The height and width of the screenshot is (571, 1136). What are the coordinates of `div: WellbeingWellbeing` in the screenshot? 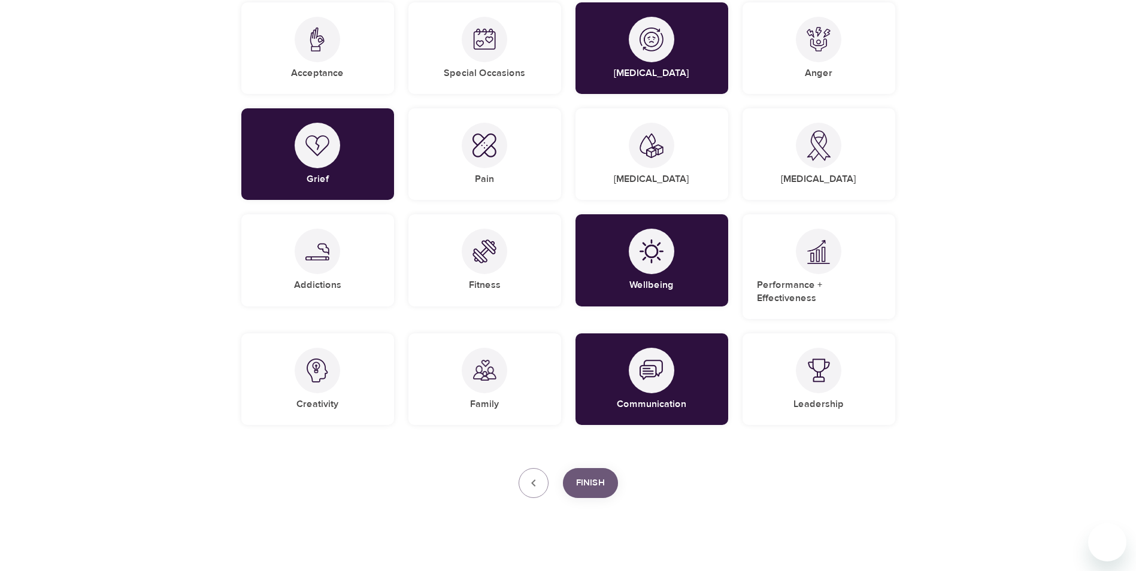 It's located at (652, 260).